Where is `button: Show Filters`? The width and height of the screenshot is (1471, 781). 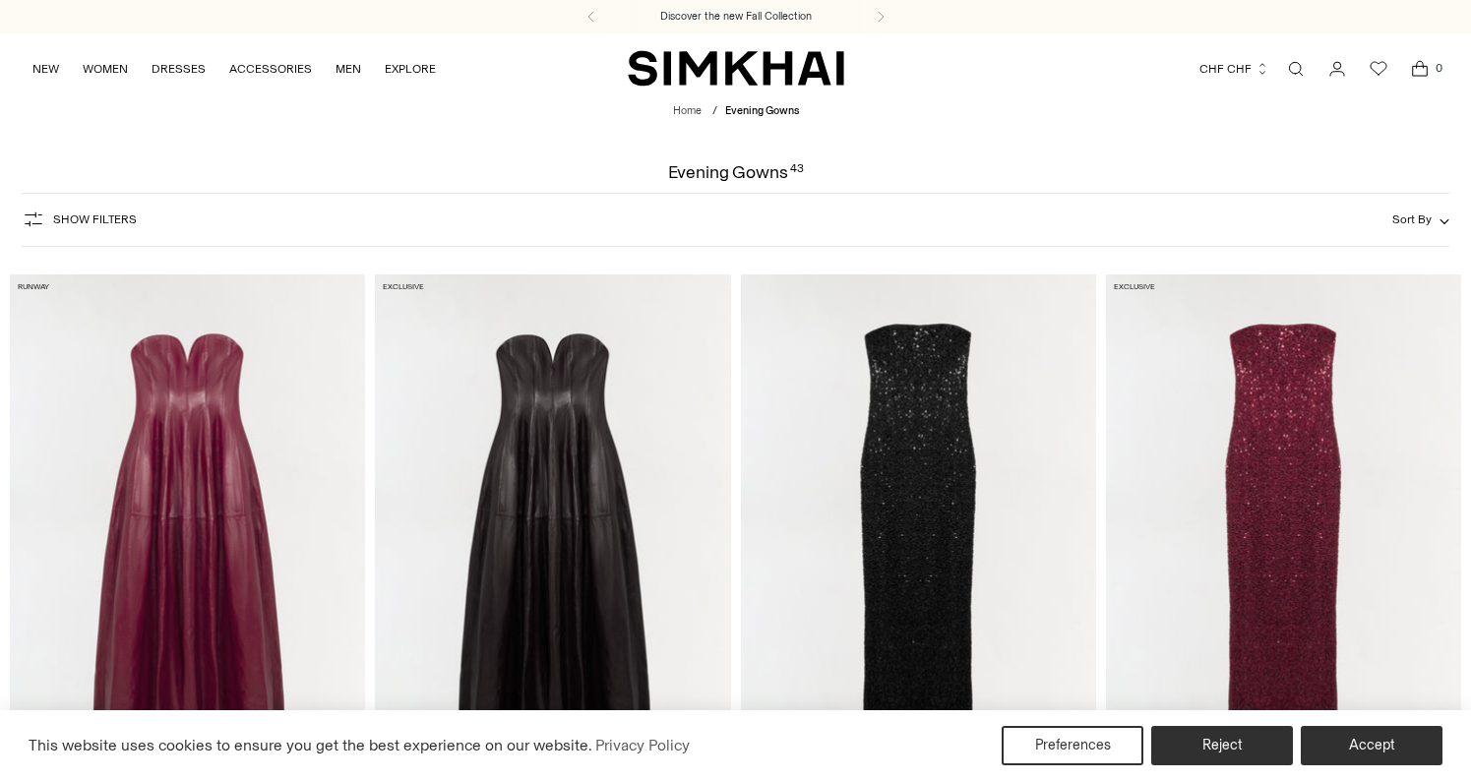
button: Show Filters is located at coordinates (79, 219).